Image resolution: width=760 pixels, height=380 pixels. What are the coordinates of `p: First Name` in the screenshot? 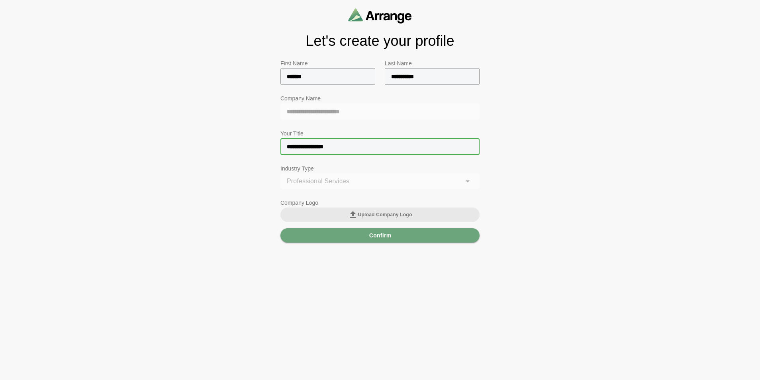 It's located at (328, 63).